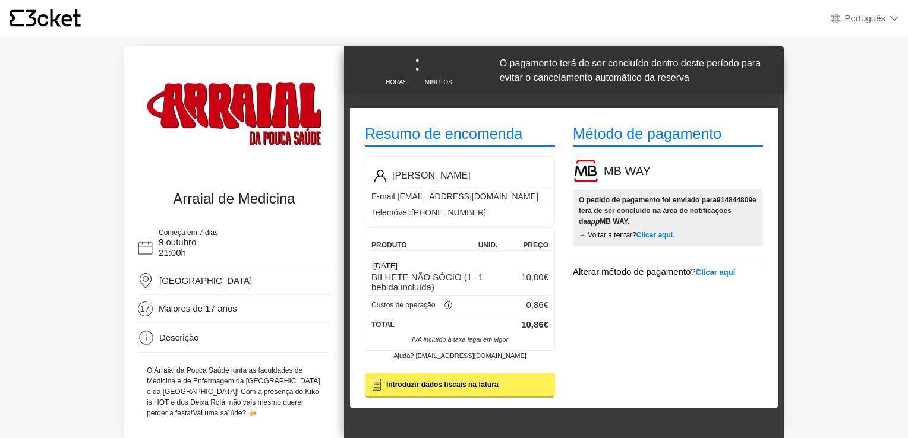  I want to click on button: Alterar método de pagamento?Clicar aqui, so click(653, 272).